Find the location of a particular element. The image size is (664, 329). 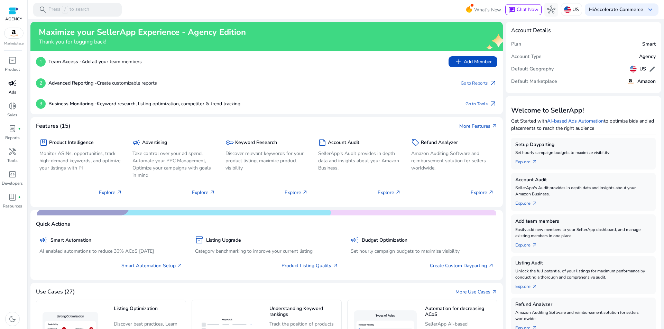

span: add is located at coordinates (458, 62).